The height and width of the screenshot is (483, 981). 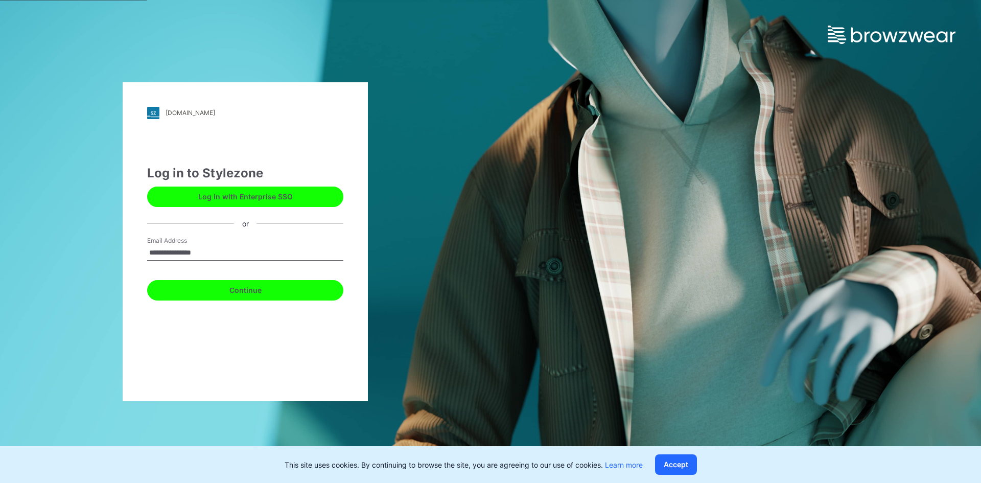 What do you see at coordinates (624, 464) in the screenshot?
I see `a: Learn more` at bounding box center [624, 464].